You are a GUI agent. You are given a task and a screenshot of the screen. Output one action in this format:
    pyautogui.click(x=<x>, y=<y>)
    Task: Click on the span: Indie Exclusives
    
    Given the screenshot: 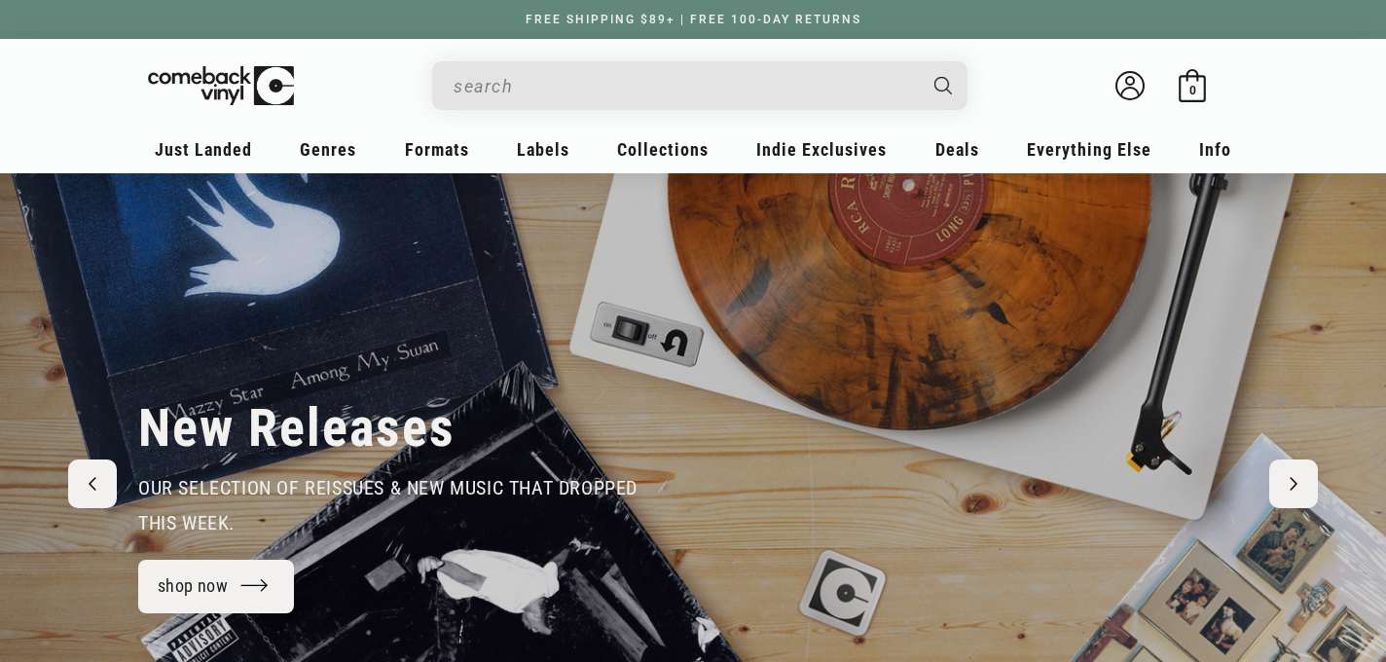 What is the action you would take?
    pyautogui.click(x=821, y=149)
    